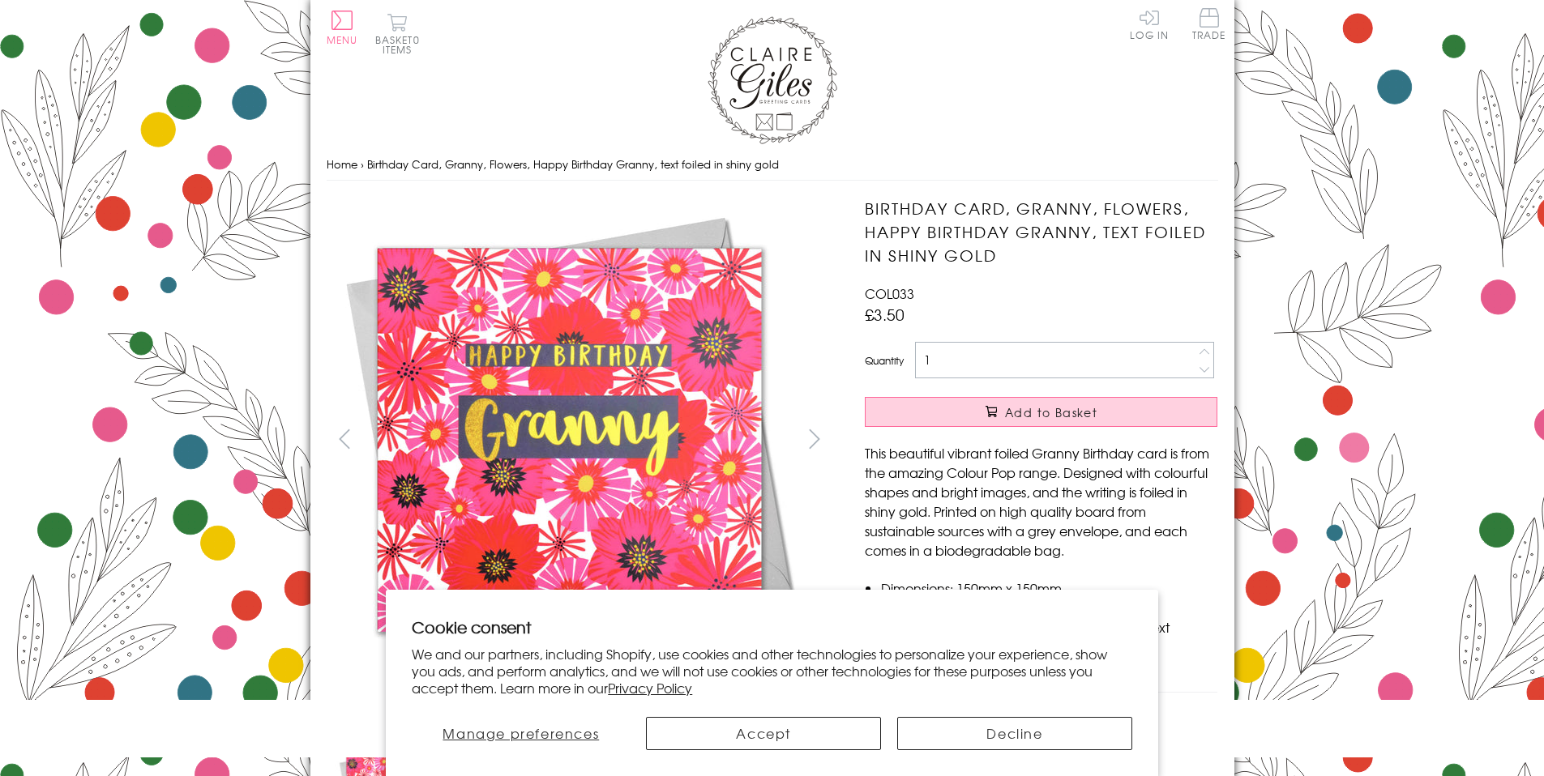  I want to click on button: prev, so click(344, 438).